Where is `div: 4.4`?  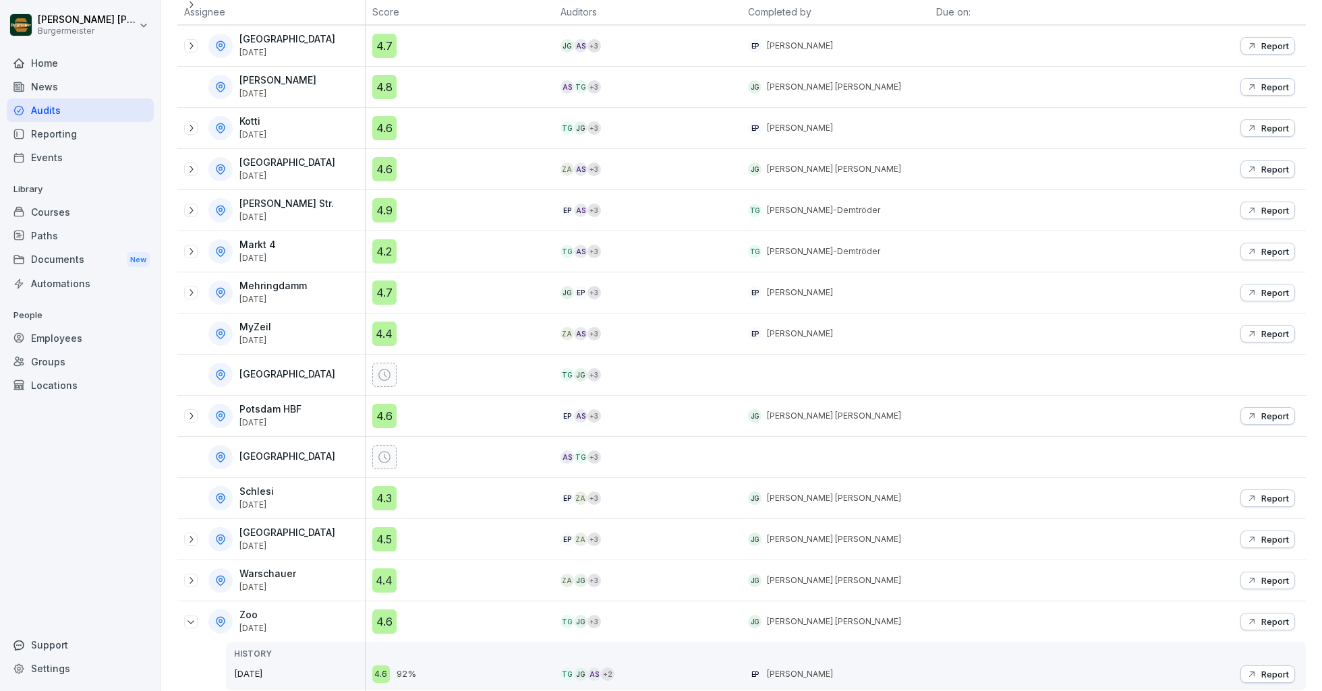
div: 4.4 is located at coordinates (384, 581).